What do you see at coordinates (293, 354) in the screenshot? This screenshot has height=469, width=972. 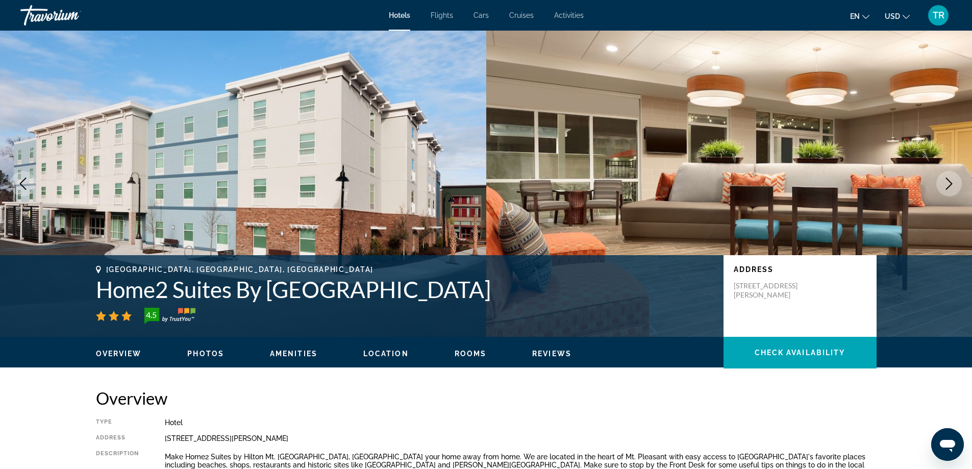 I see `span: Amenities` at bounding box center [293, 354].